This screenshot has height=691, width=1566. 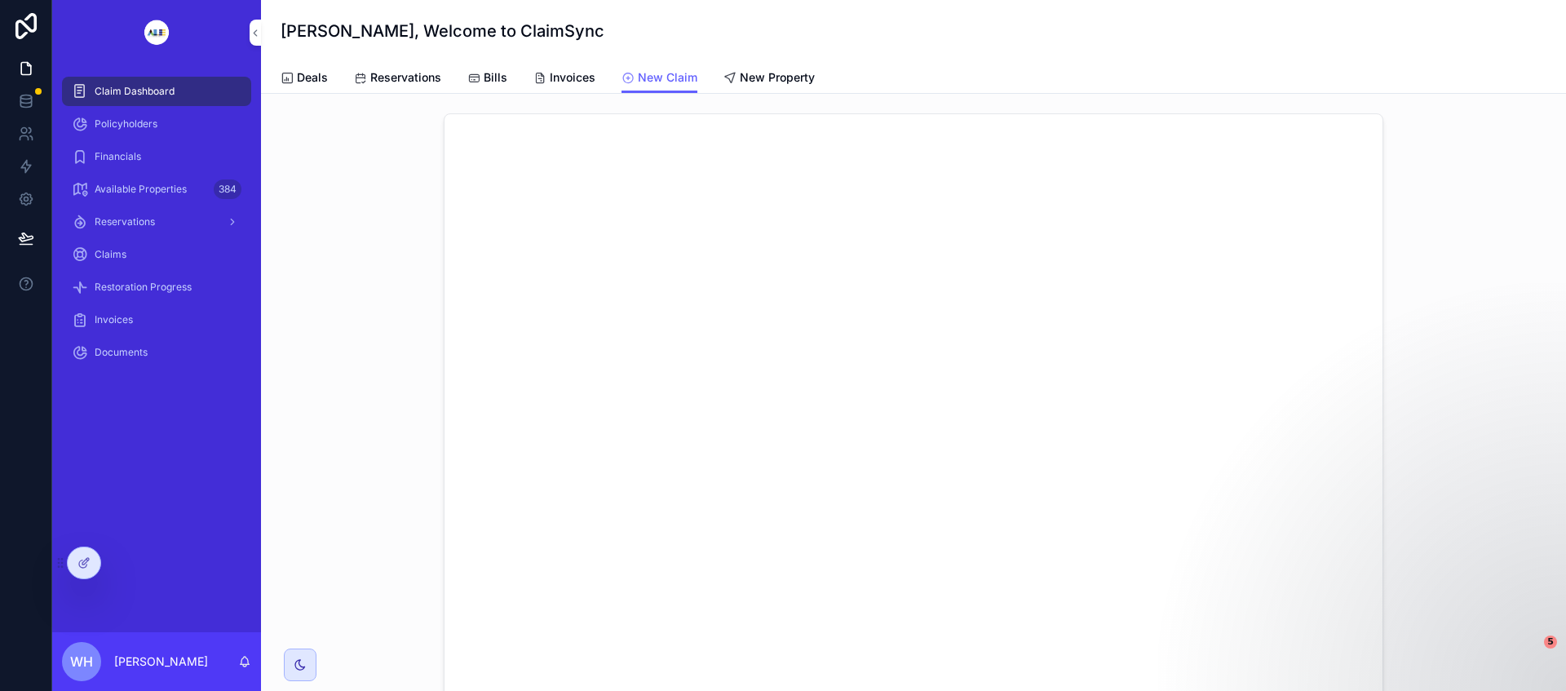 What do you see at coordinates (157, 352) in the screenshot?
I see `a: Documents` at bounding box center [157, 352].